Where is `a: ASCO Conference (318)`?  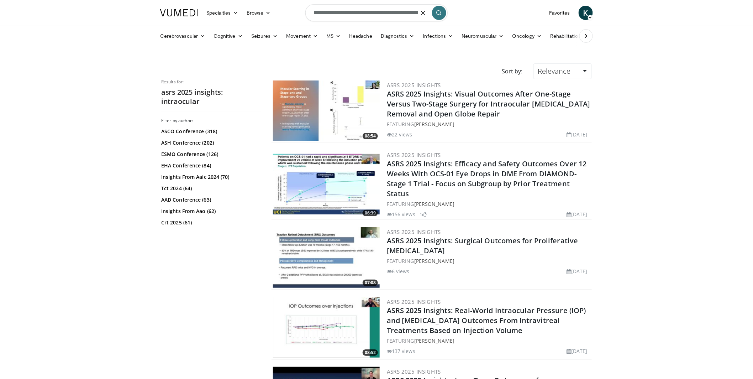 a: ASCO Conference (318) is located at coordinates (210, 131).